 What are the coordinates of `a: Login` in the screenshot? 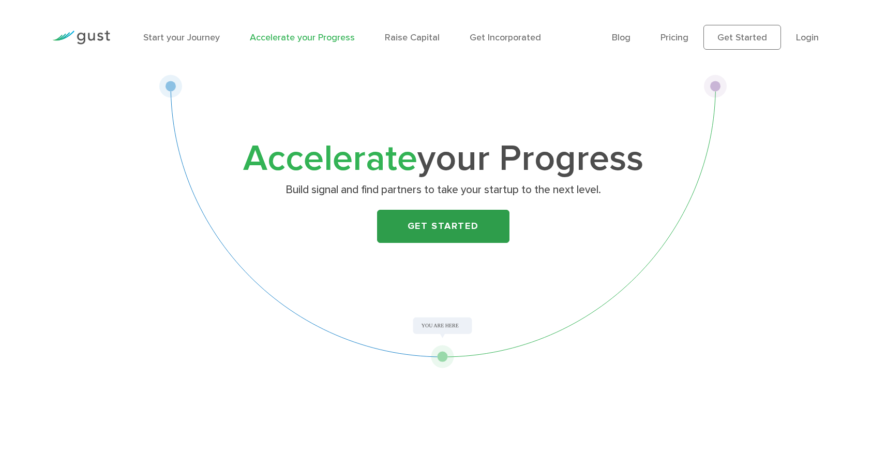 It's located at (808, 37).